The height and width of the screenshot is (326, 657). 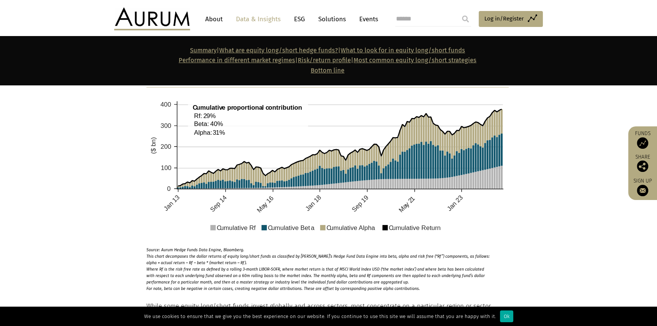 What do you see at coordinates (332, 19) in the screenshot?
I see `a: Solutions` at bounding box center [332, 19].